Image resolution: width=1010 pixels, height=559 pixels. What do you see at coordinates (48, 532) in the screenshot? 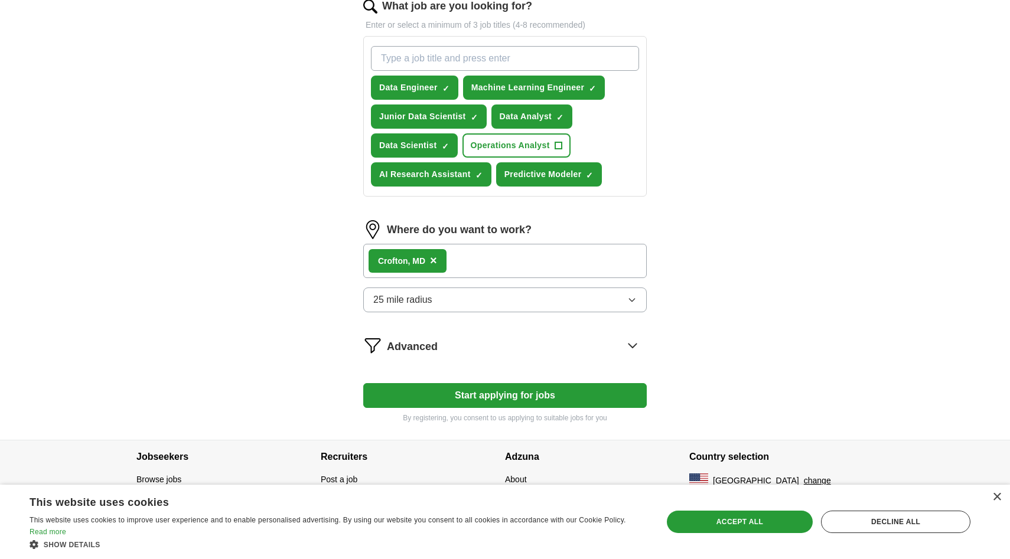
I see `a: Read more, opens a new window` at bounding box center [48, 532].